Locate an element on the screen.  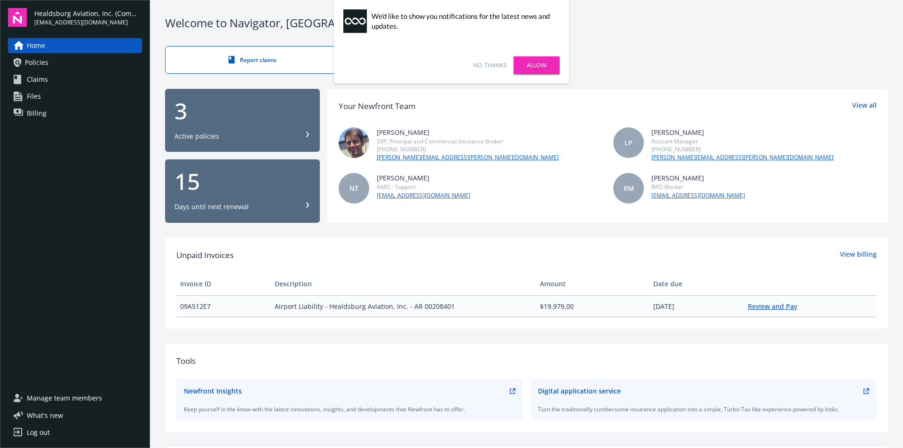
td: $19,979.00 is located at coordinates (593, 306).